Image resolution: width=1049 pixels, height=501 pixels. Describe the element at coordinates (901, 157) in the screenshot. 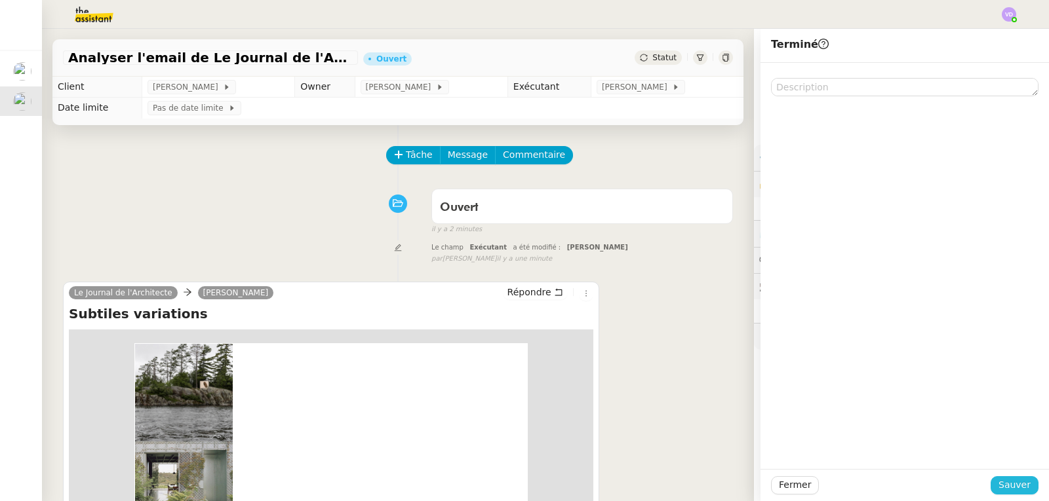

I see `div: ⚙️Procédures` at that location.